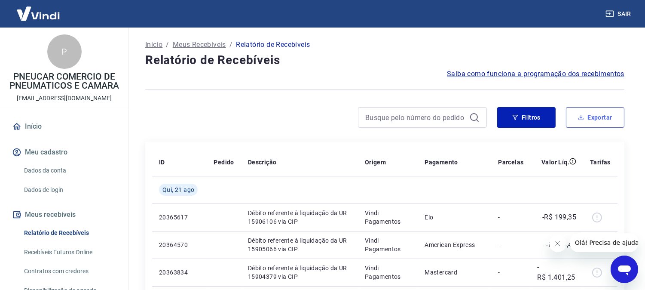 The width and height of the screenshot is (645, 290). I want to click on p: 20365617, so click(179, 217).